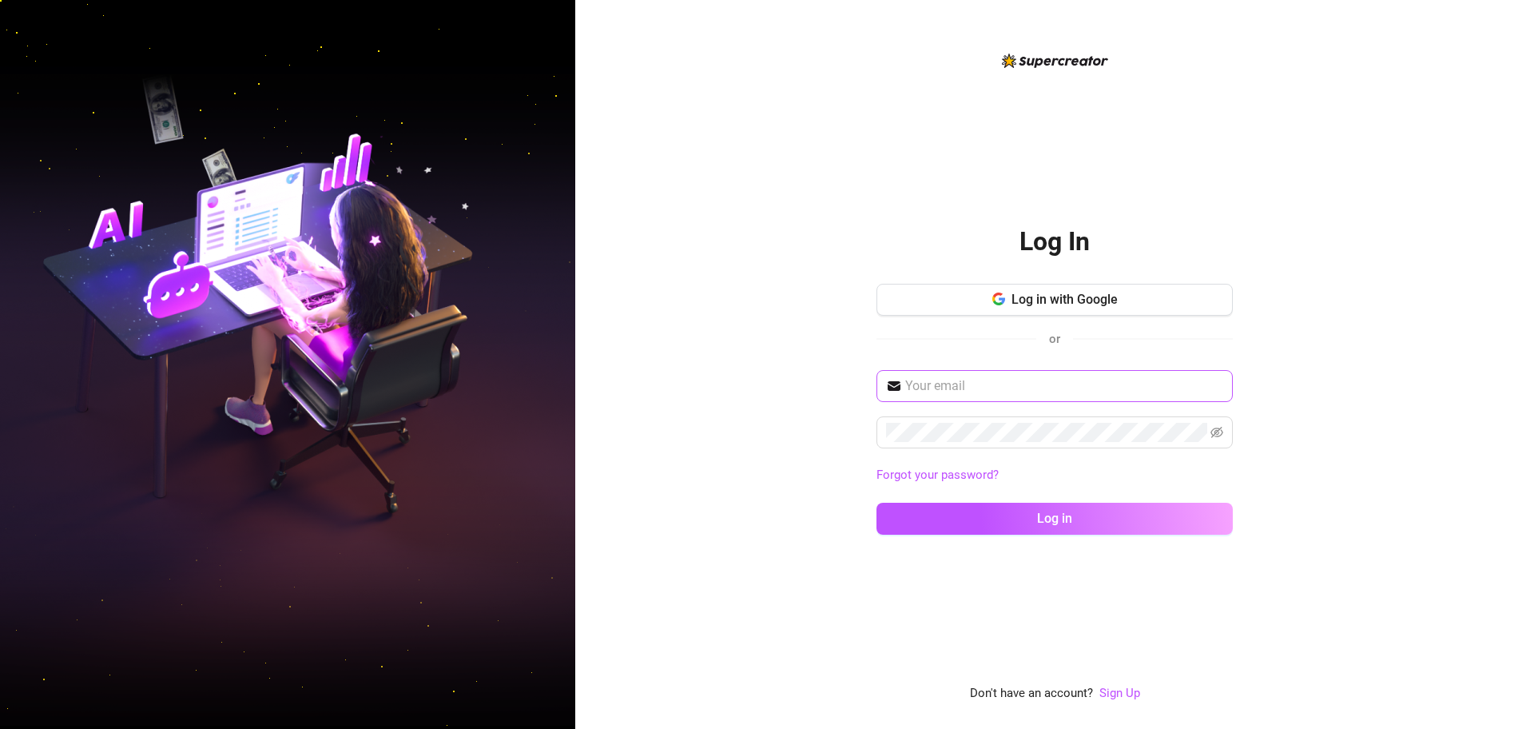 The image size is (1534, 729). I want to click on button: Log in, so click(1055, 519).